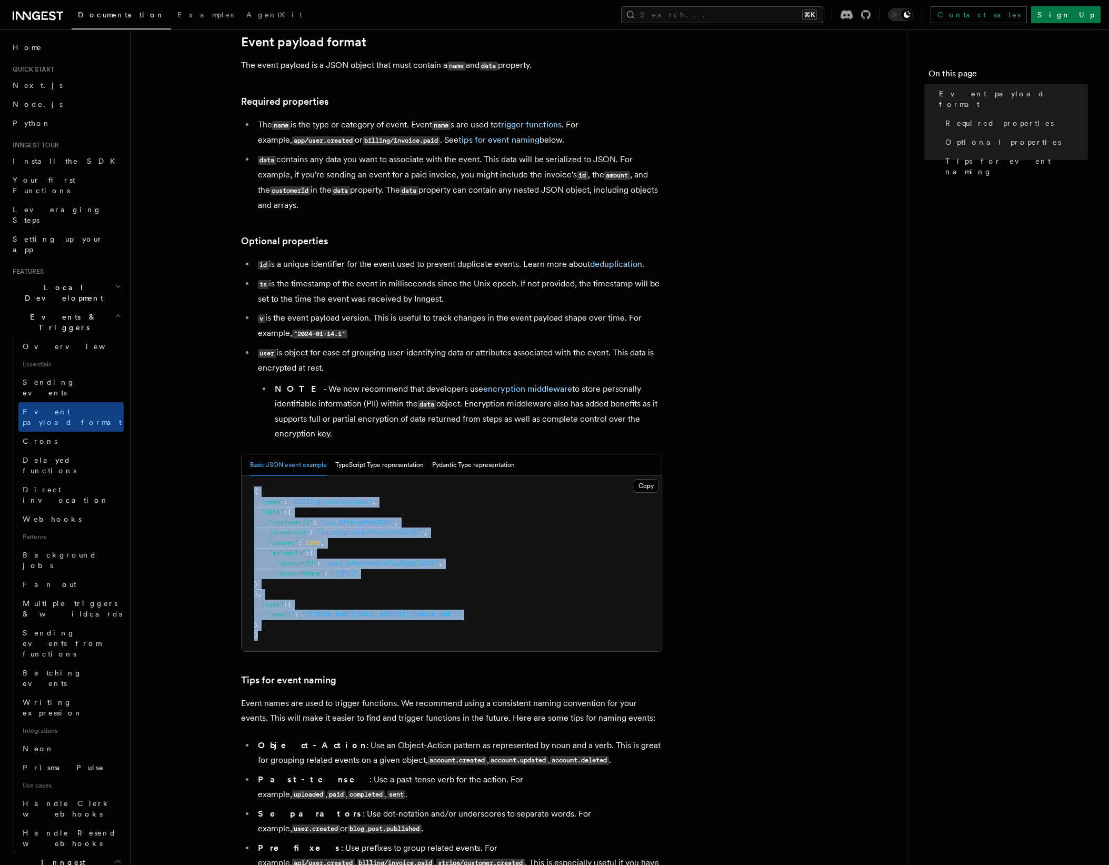  What do you see at coordinates (32, 123) in the screenshot?
I see `span: Python` at bounding box center [32, 123].